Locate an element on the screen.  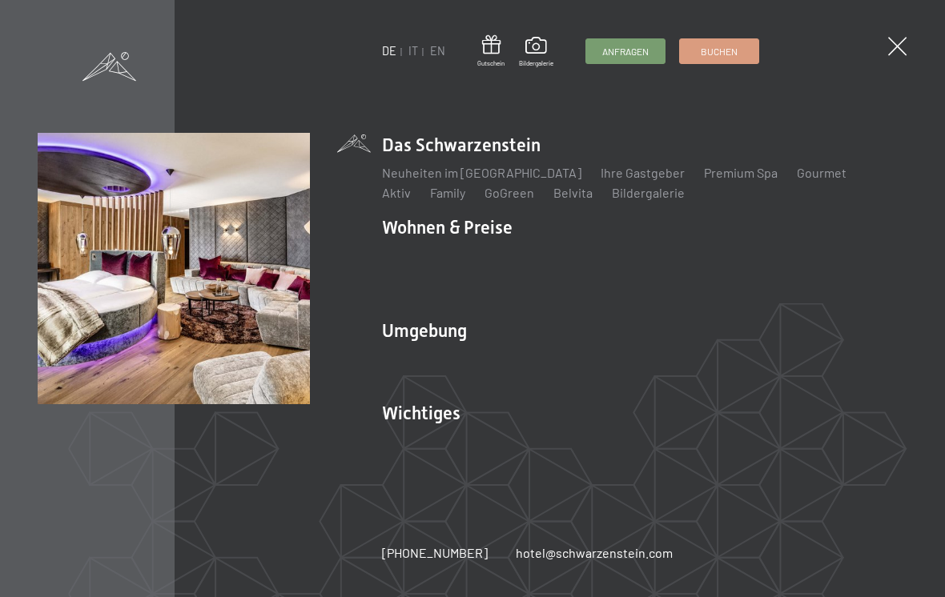
a: Aktiv is located at coordinates (396, 192).